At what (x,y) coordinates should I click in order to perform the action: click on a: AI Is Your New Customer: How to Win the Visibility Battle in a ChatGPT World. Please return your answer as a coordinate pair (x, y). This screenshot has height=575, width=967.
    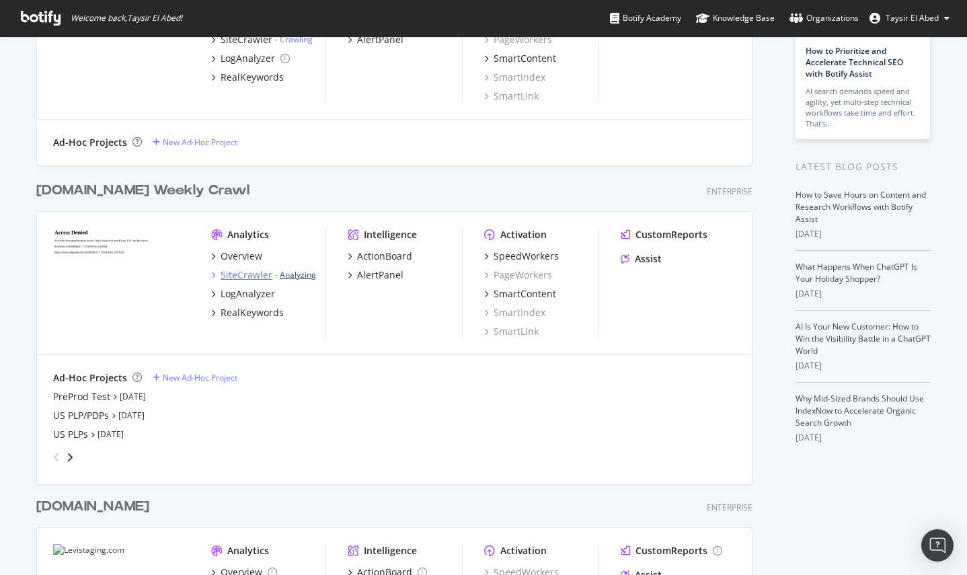
    Looking at the image, I should click on (863, 338).